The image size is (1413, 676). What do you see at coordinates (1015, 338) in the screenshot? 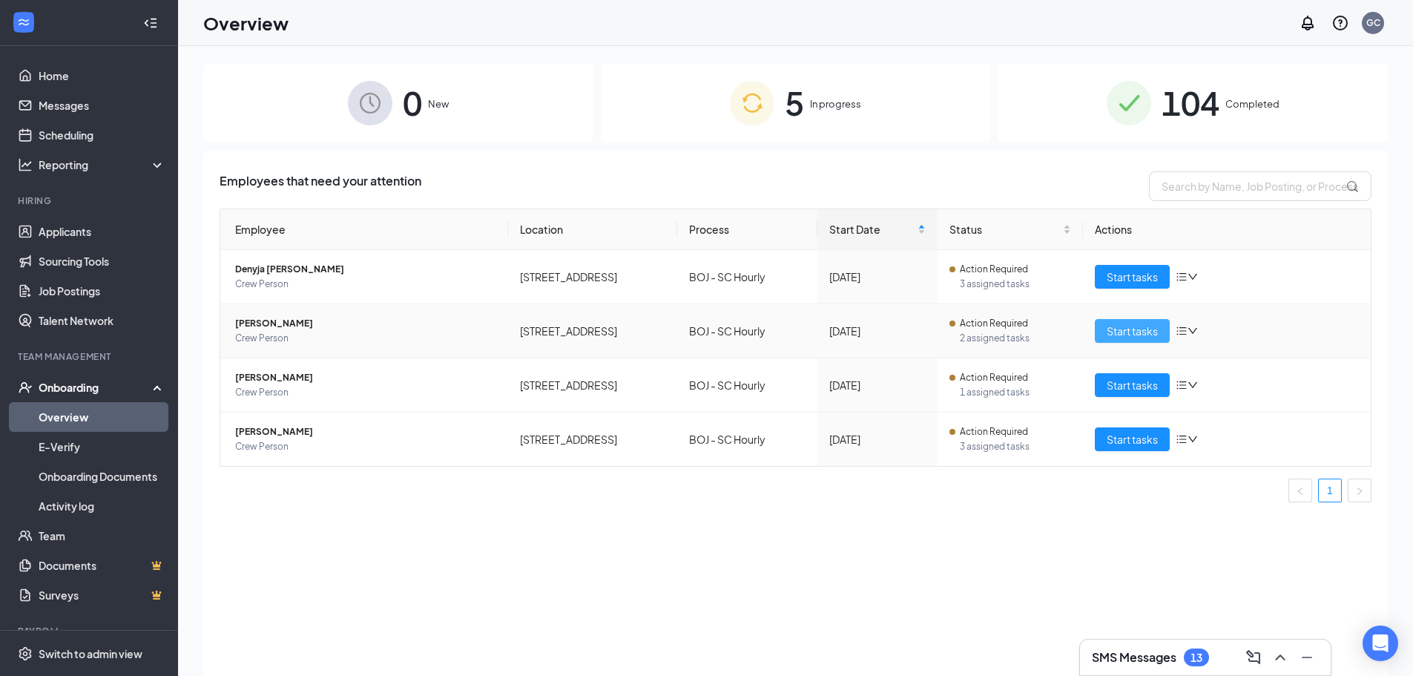
I see `span: 2 assigned tasks` at bounding box center [1015, 338].